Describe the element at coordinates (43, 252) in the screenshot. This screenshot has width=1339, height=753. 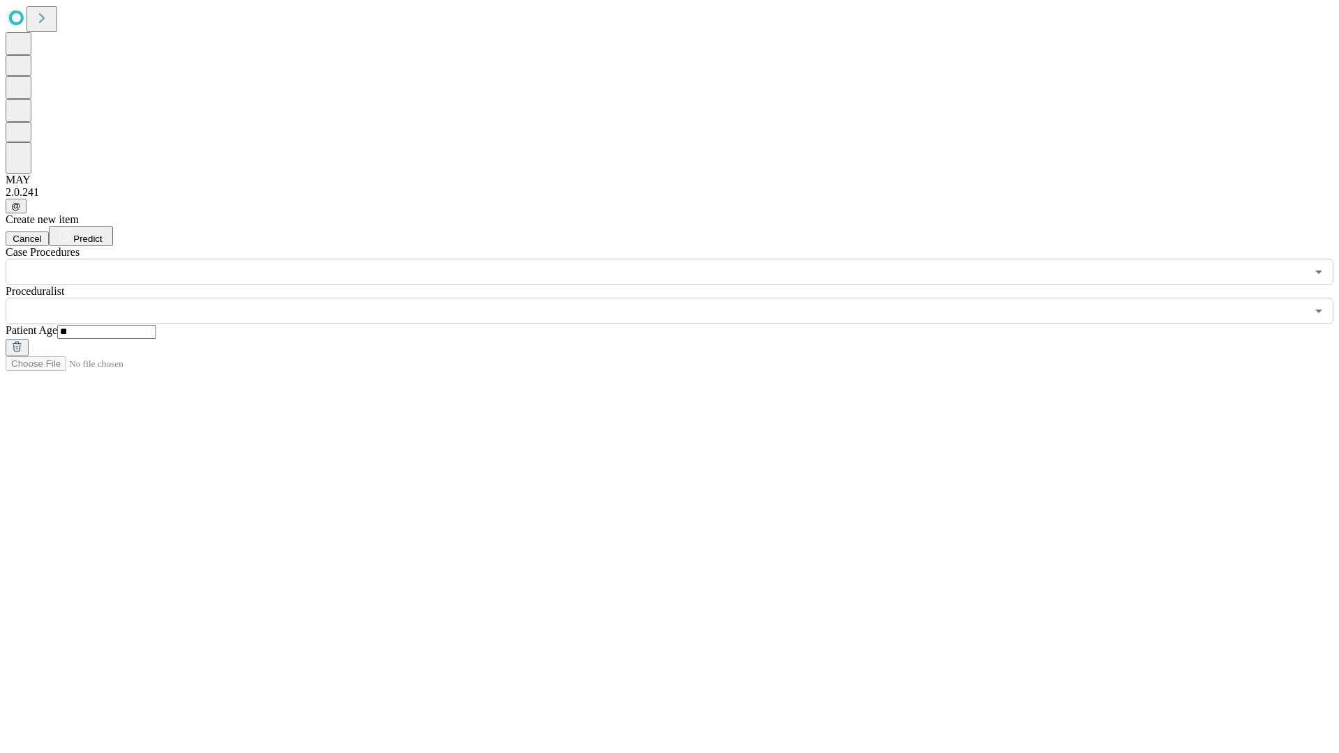
I see `span: Scheduled Procedure` at that location.